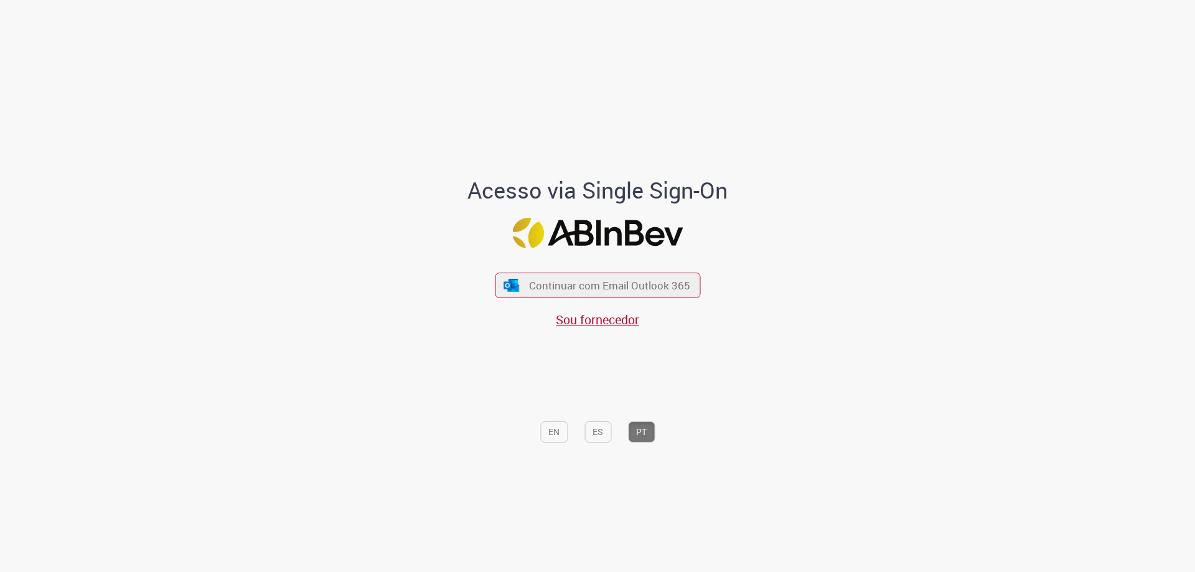 The width and height of the screenshot is (1195, 572). Describe the element at coordinates (597, 432) in the screenshot. I see `button: ES` at that location.